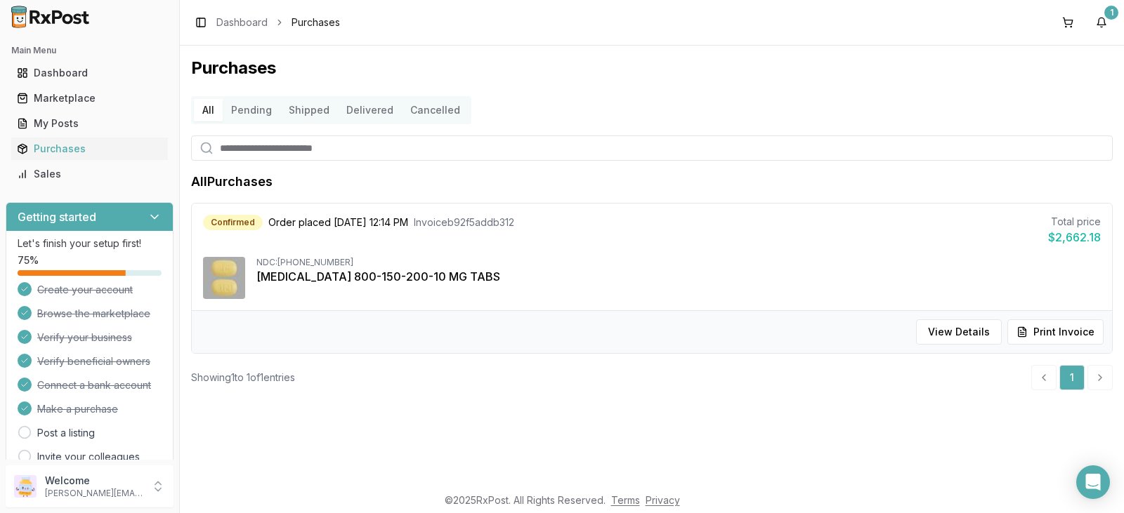 This screenshot has width=1124, height=513. Describe the element at coordinates (309, 110) in the screenshot. I see `button: Shipped` at that location.